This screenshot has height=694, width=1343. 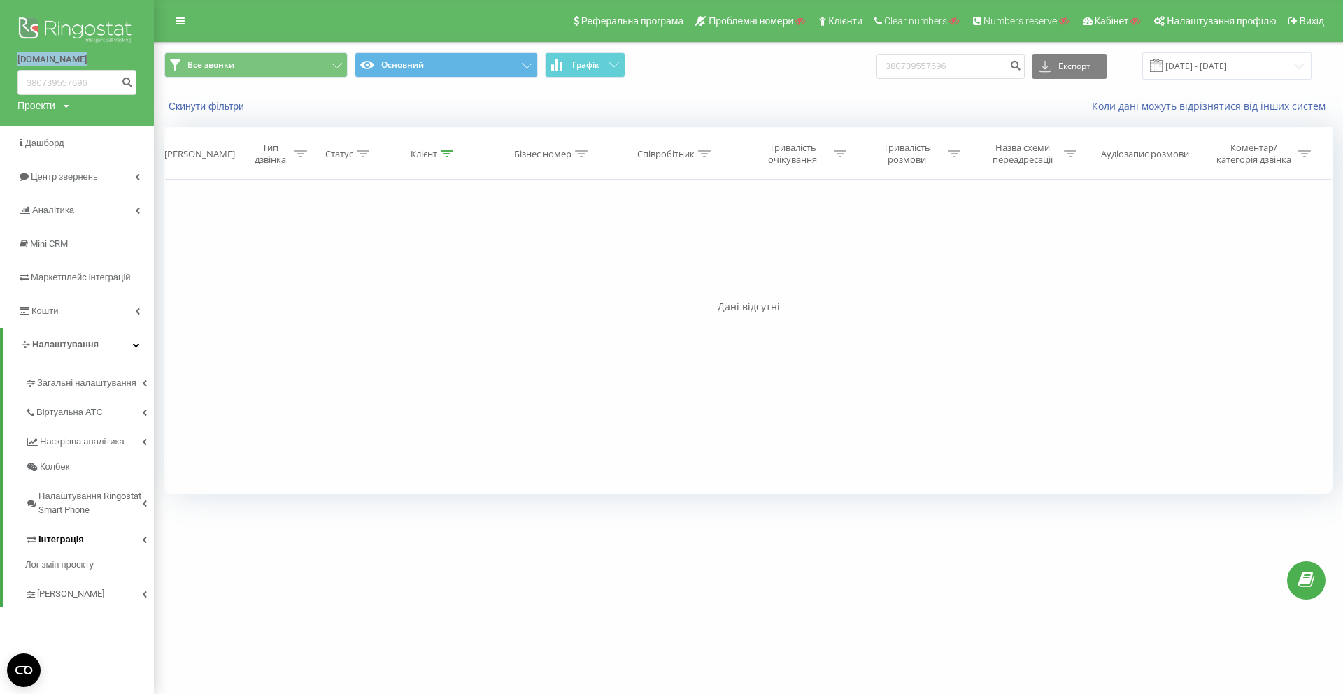 What do you see at coordinates (1069, 66) in the screenshot?
I see `button: Експорт` at bounding box center [1069, 66].